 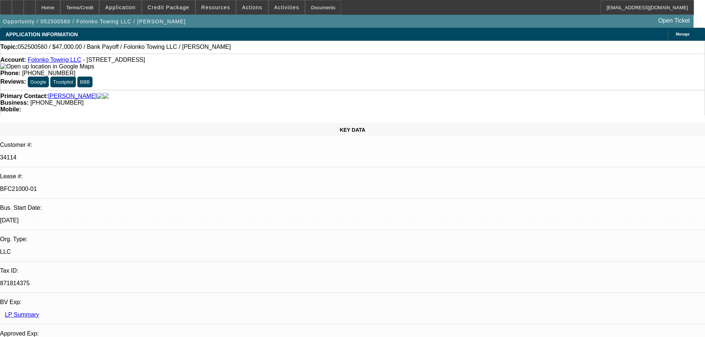 I want to click on button: Actions, so click(x=252, y=7).